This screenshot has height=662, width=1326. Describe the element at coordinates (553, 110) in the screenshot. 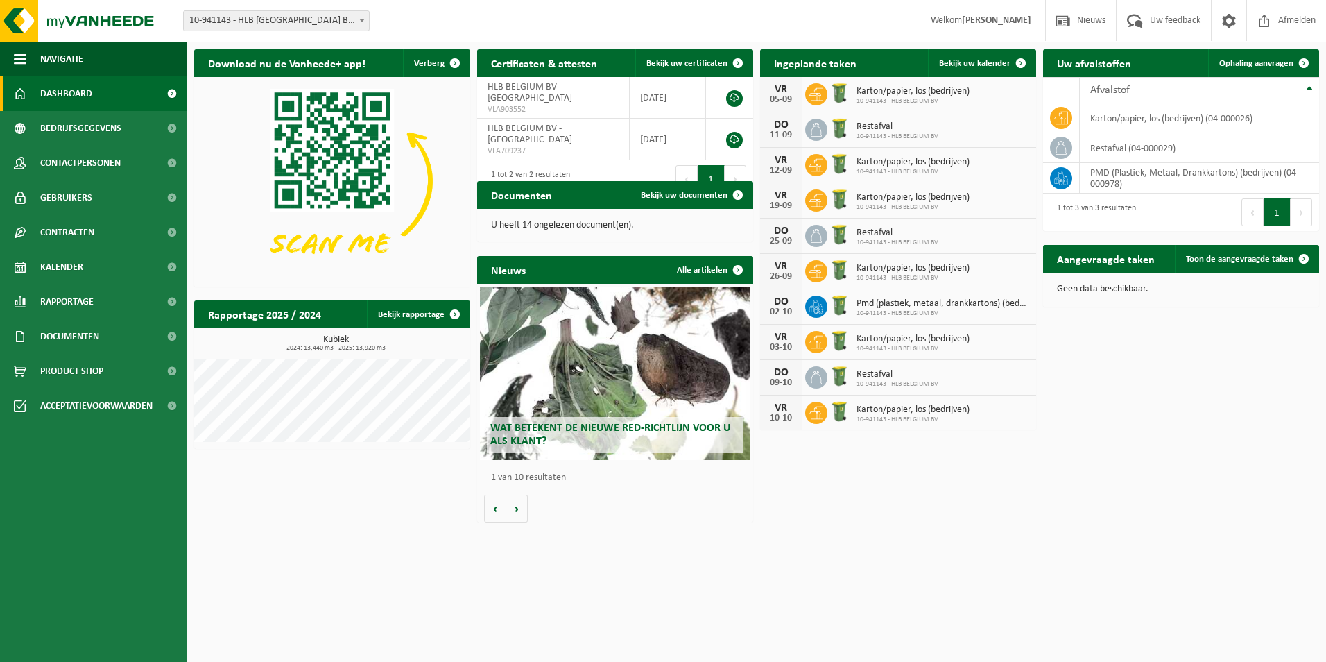

I see `span: VLA903552` at that location.